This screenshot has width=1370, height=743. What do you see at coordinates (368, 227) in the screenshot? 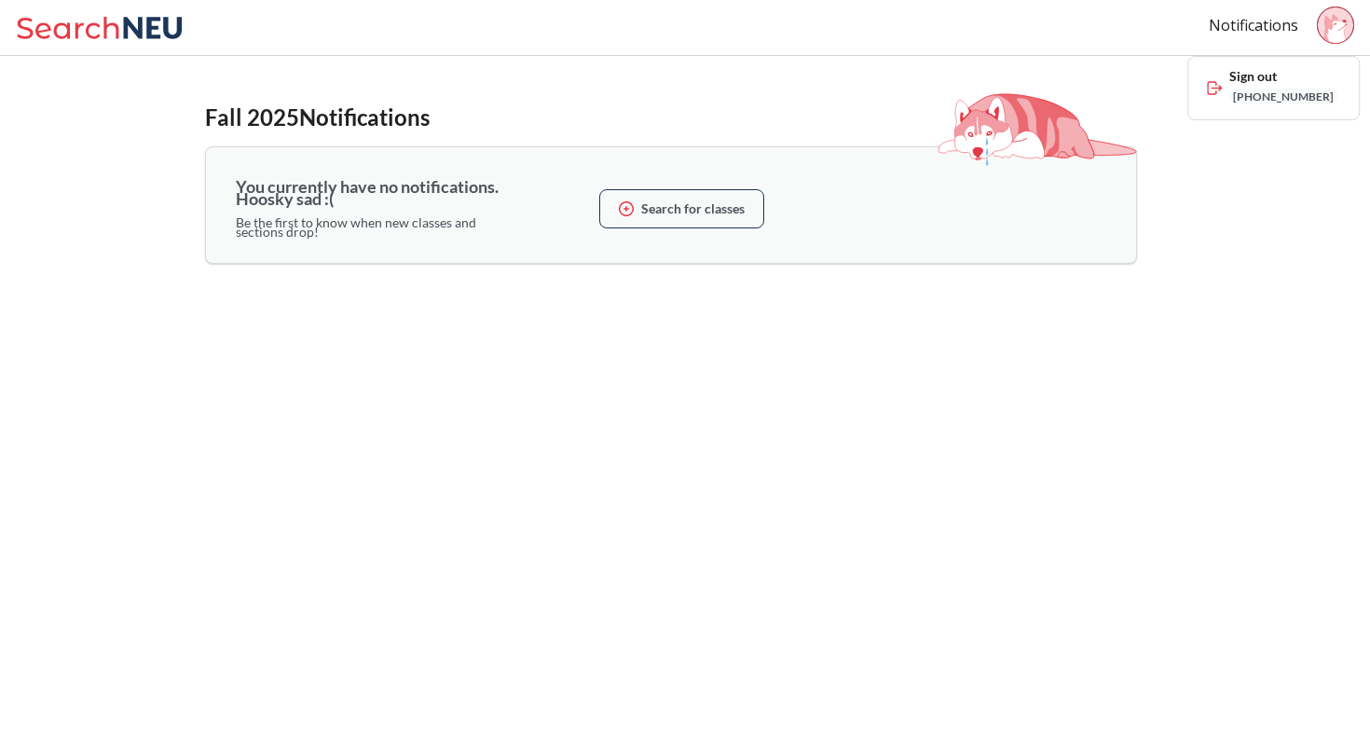
I see `div: Be the first to know when new classes and sections drop!` at bounding box center [368, 227].